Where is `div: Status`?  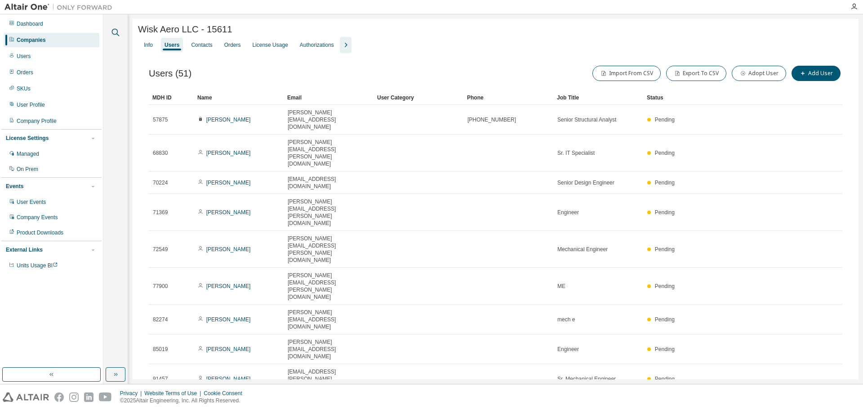 div: Status is located at coordinates (718, 98).